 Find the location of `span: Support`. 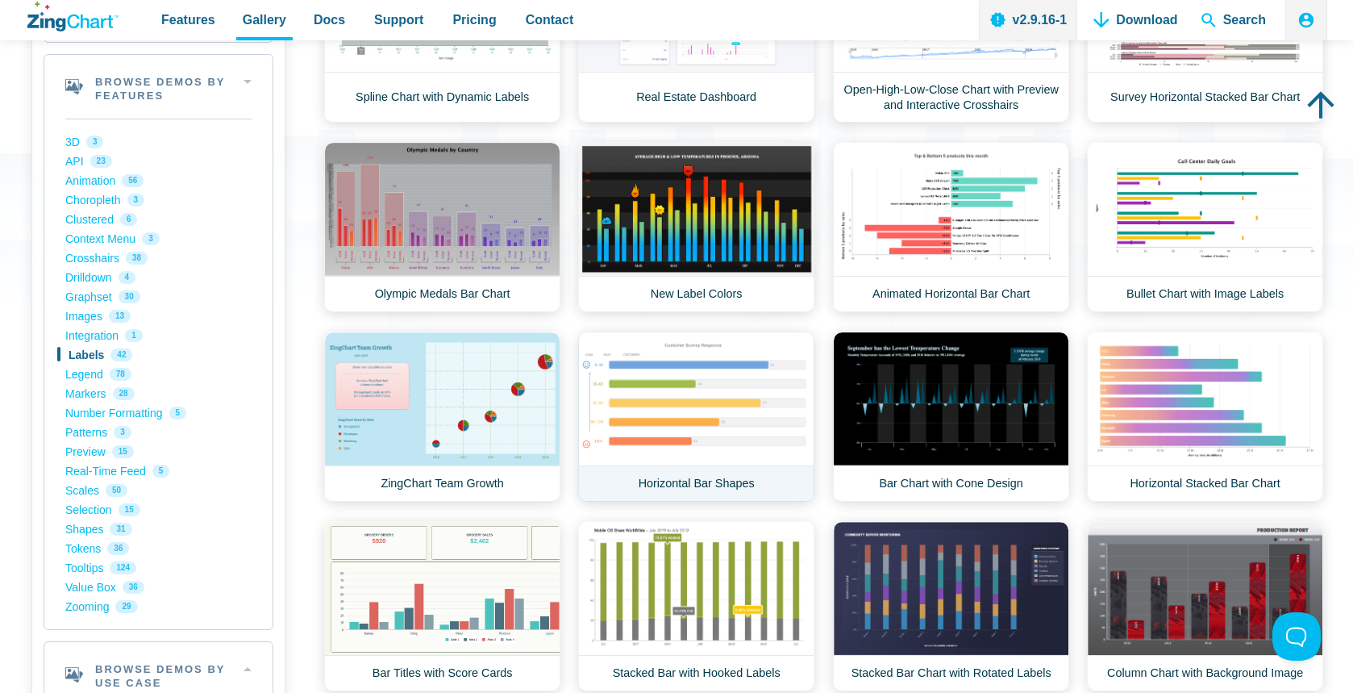

span: Support is located at coordinates (398, 19).